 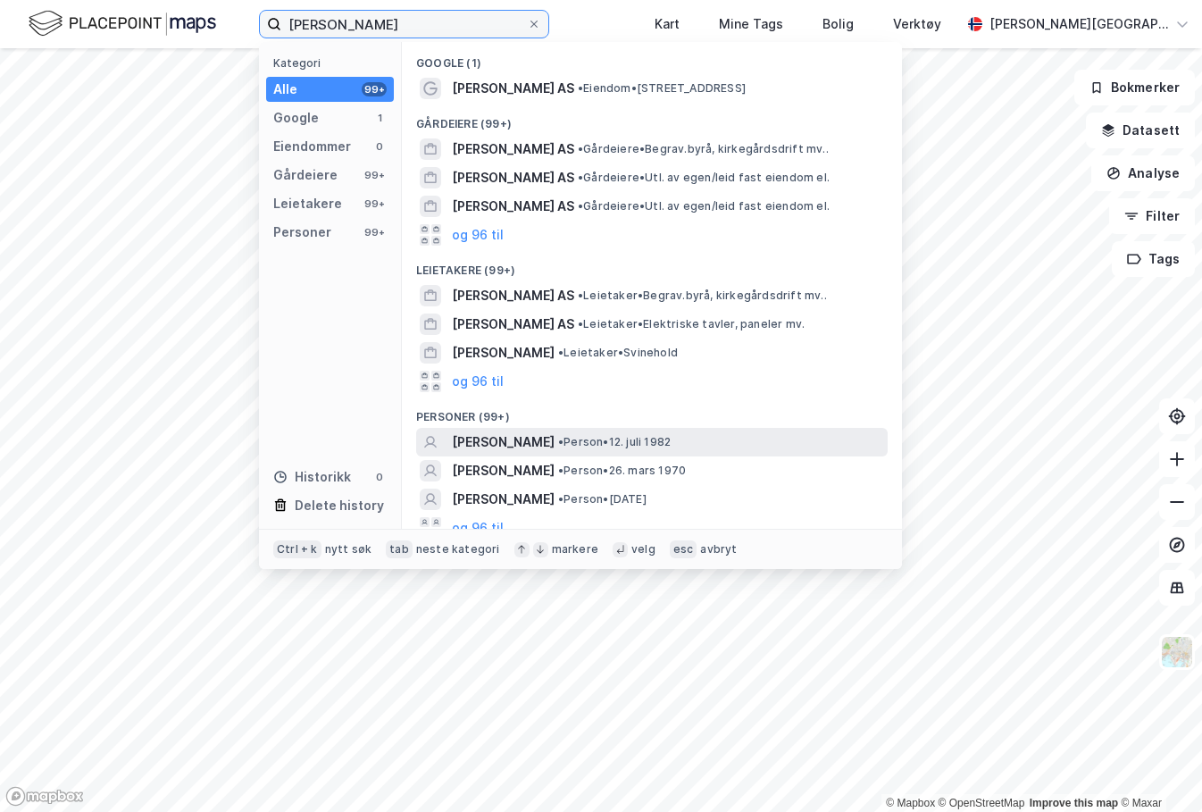 I want to click on div: esc, so click(x=683, y=549).